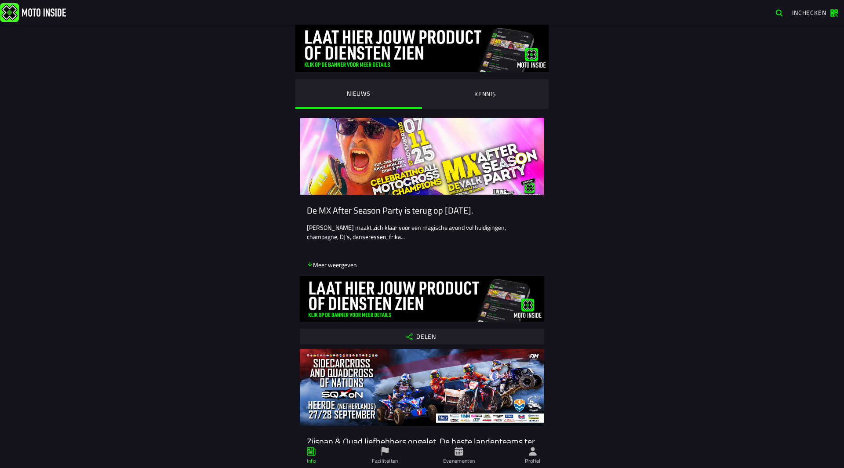 This screenshot has width=844, height=468. What do you see at coordinates (810, 12) in the screenshot?
I see `span: Inchecken` at bounding box center [810, 12].